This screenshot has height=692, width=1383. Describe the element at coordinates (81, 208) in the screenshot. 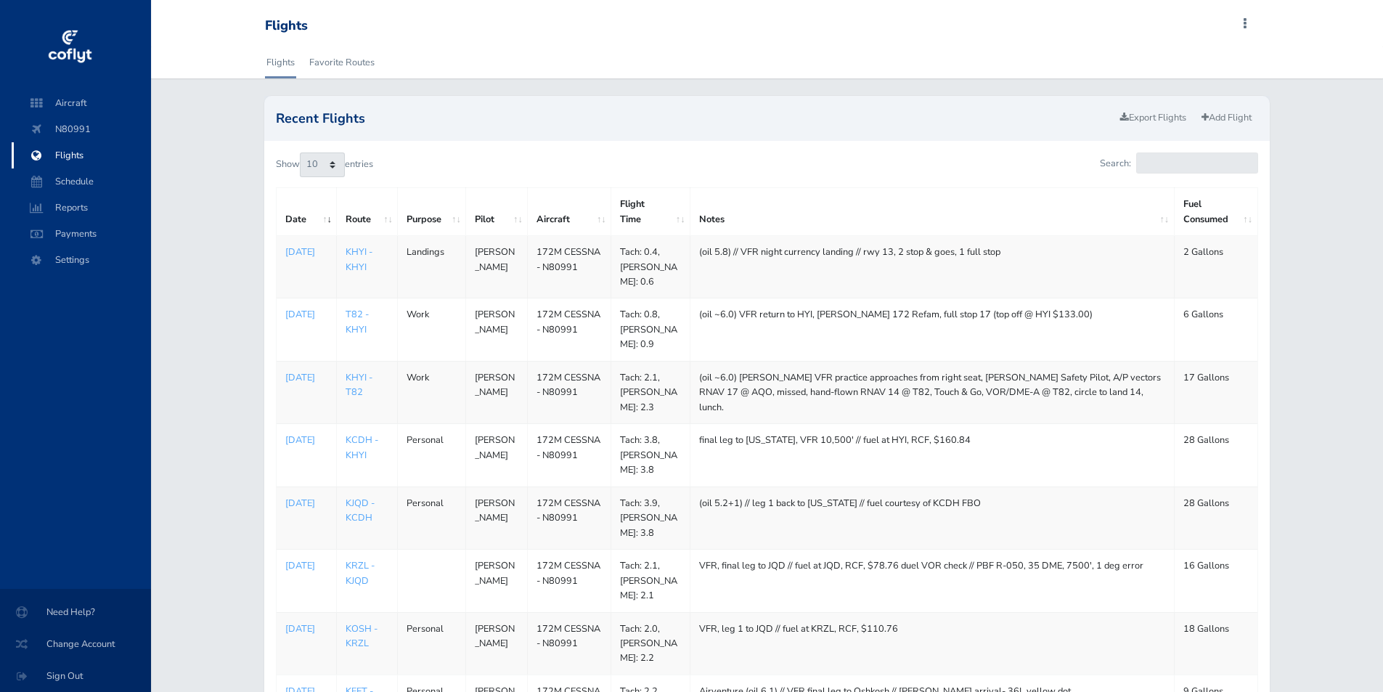

I see `span: Reports` at that location.